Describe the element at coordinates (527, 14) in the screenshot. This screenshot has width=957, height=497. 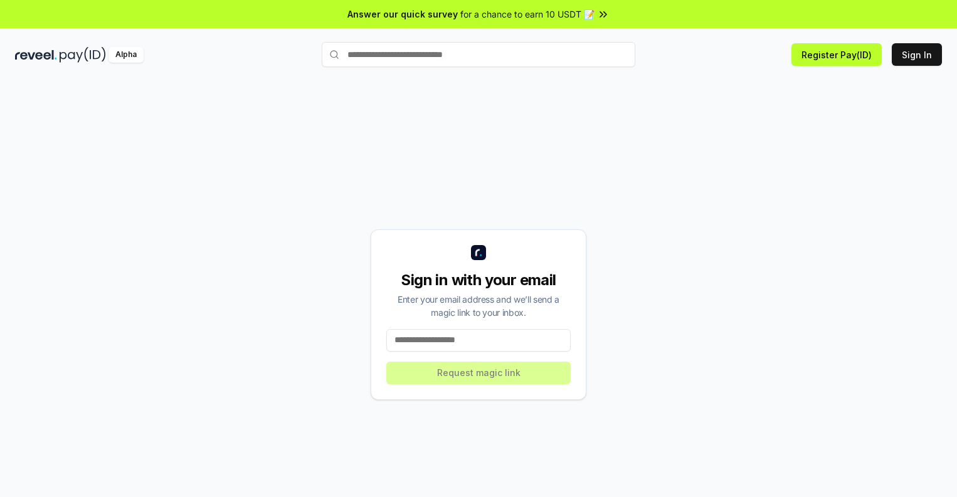
I see `span: for a chance to earn 10 USDT 📝` at that location.